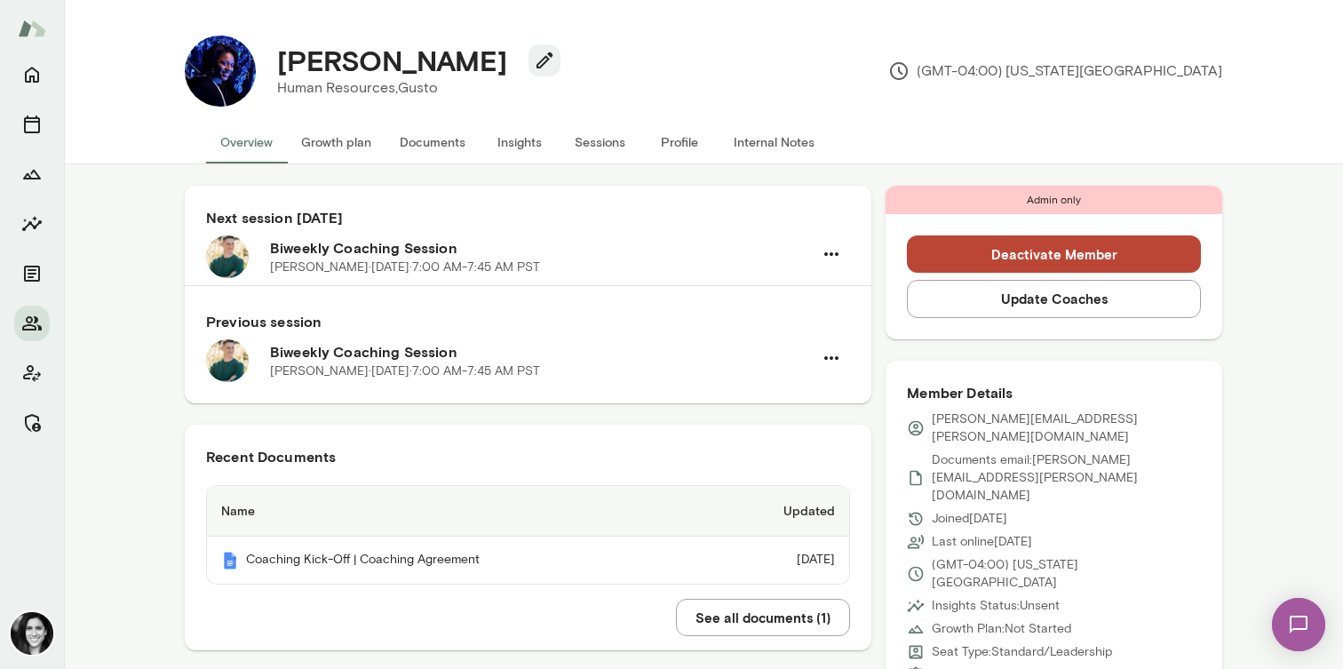 Image resolution: width=1343 pixels, height=669 pixels. I want to click on th: Coaching Kick-Off | Coaching Agreement, so click(458, 560).